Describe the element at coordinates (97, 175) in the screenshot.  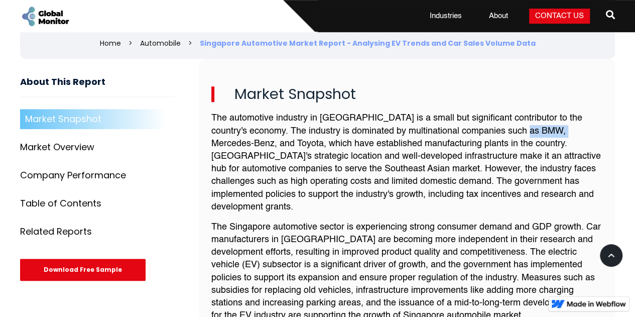
I see `a: Company Performance` at that location.